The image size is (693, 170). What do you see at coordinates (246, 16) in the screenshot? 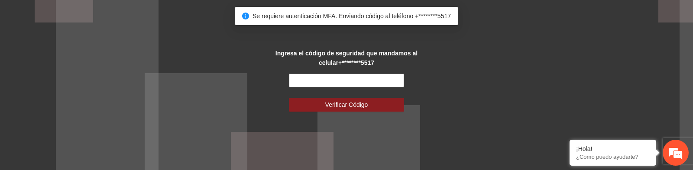
I see `span: info-circle` at bounding box center [246, 16].